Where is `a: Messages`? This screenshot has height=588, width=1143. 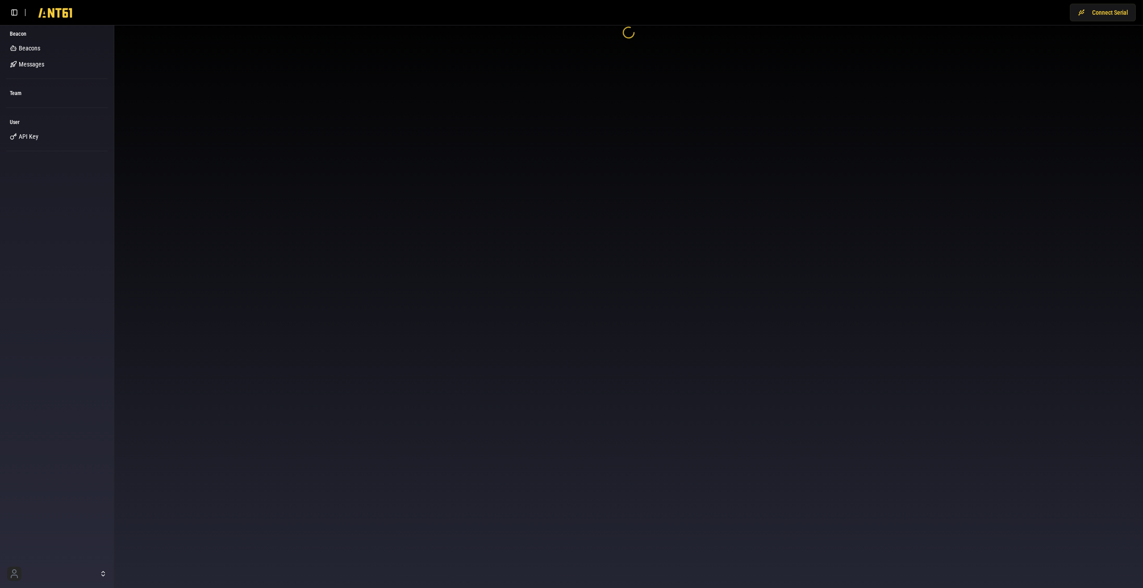 a: Messages is located at coordinates (57, 64).